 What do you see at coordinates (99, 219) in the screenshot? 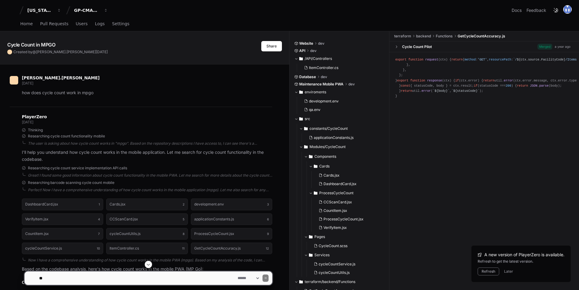
I see `span: 4` at bounding box center [99, 219].